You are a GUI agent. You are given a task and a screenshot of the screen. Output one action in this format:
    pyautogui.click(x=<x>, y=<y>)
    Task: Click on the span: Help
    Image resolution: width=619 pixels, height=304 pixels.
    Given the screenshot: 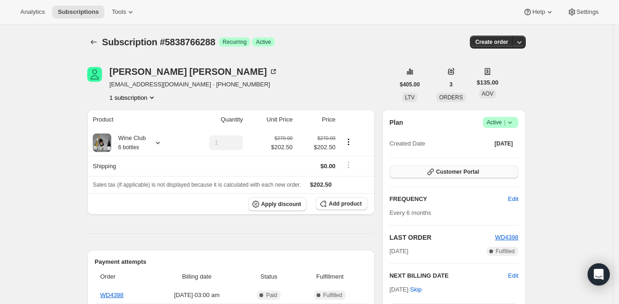 What is the action you would take?
    pyautogui.click(x=538, y=12)
    